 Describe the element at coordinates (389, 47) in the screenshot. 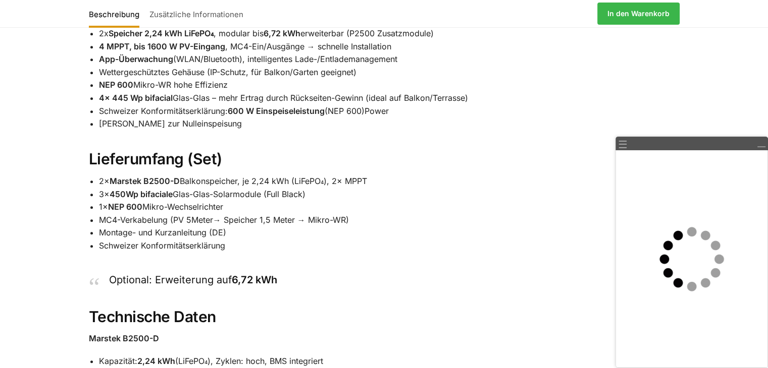

I see `li: , MC4-Ein/Ausgänge → schnelle Installation` at that location.